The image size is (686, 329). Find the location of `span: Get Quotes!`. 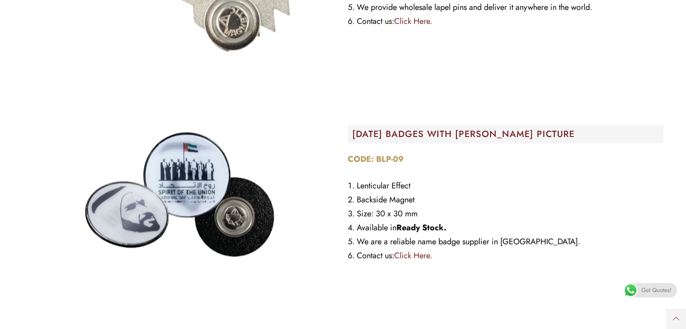

span: Get Quotes! is located at coordinates (656, 291).